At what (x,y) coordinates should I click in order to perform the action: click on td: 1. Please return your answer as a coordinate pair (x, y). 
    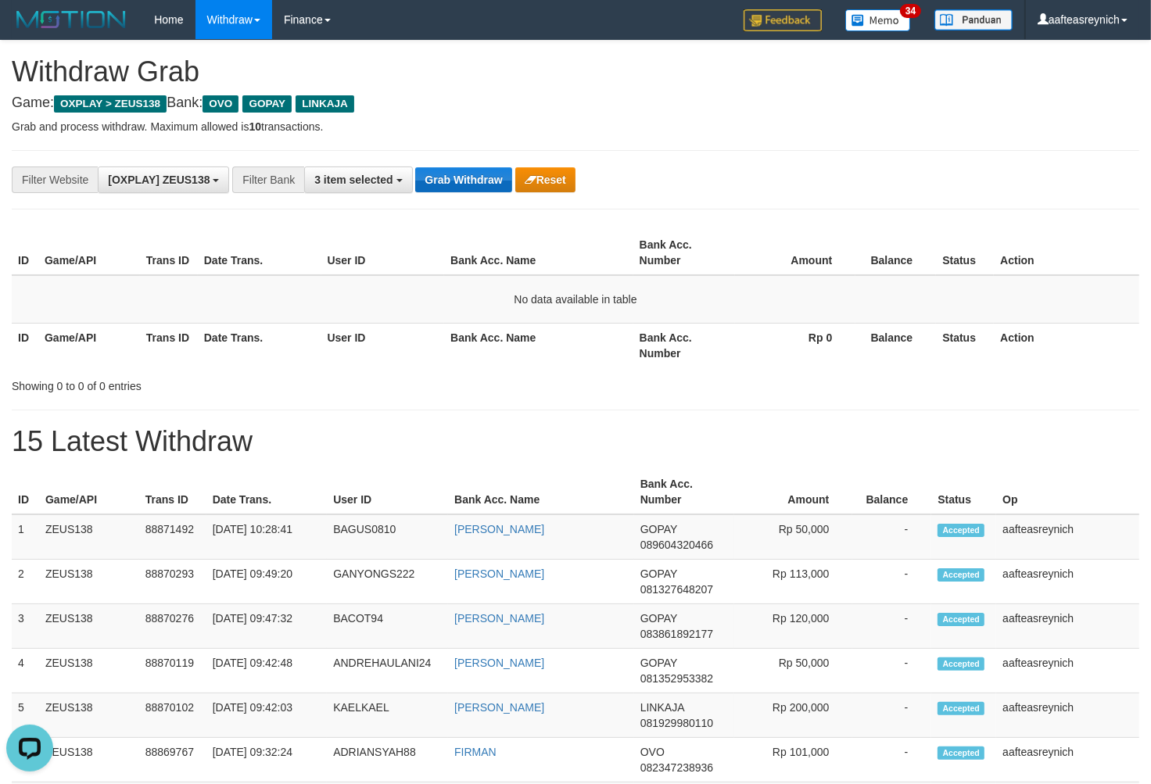
    Looking at the image, I should click on (25, 537).